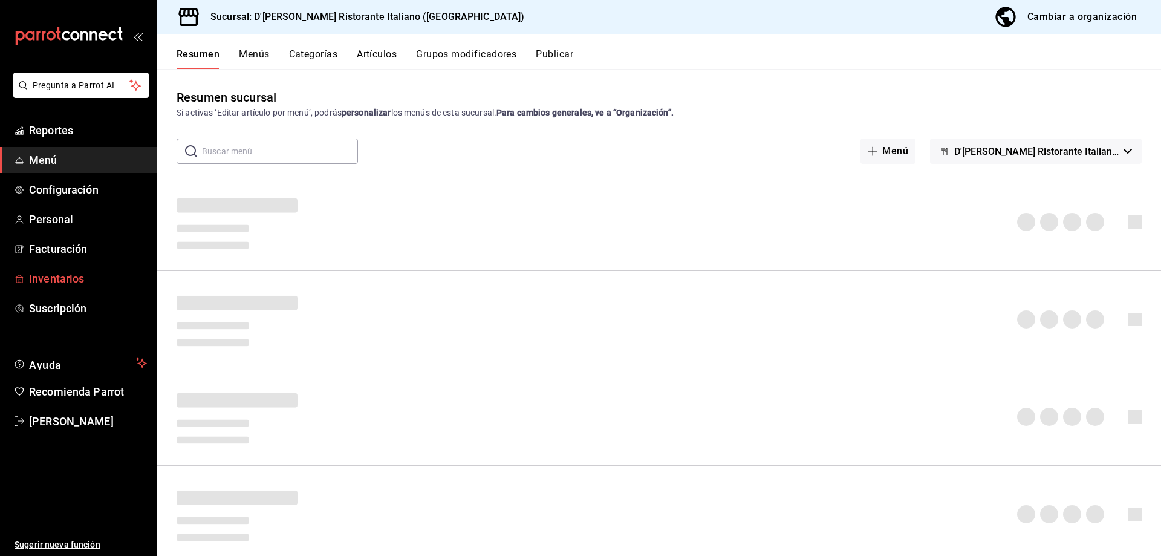  I want to click on button: Artículos, so click(377, 59).